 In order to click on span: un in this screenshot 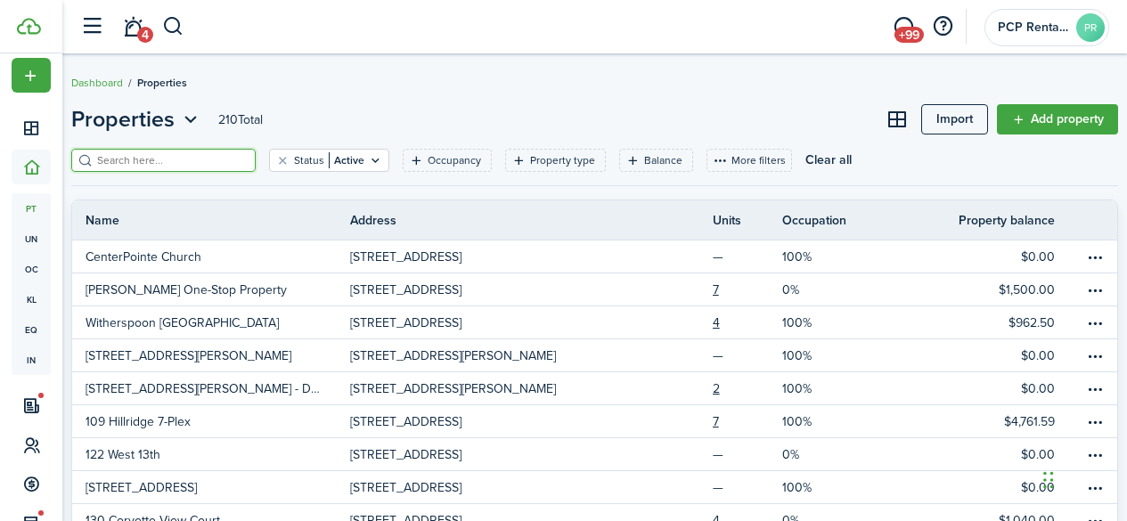, I will do `click(31, 239)`.